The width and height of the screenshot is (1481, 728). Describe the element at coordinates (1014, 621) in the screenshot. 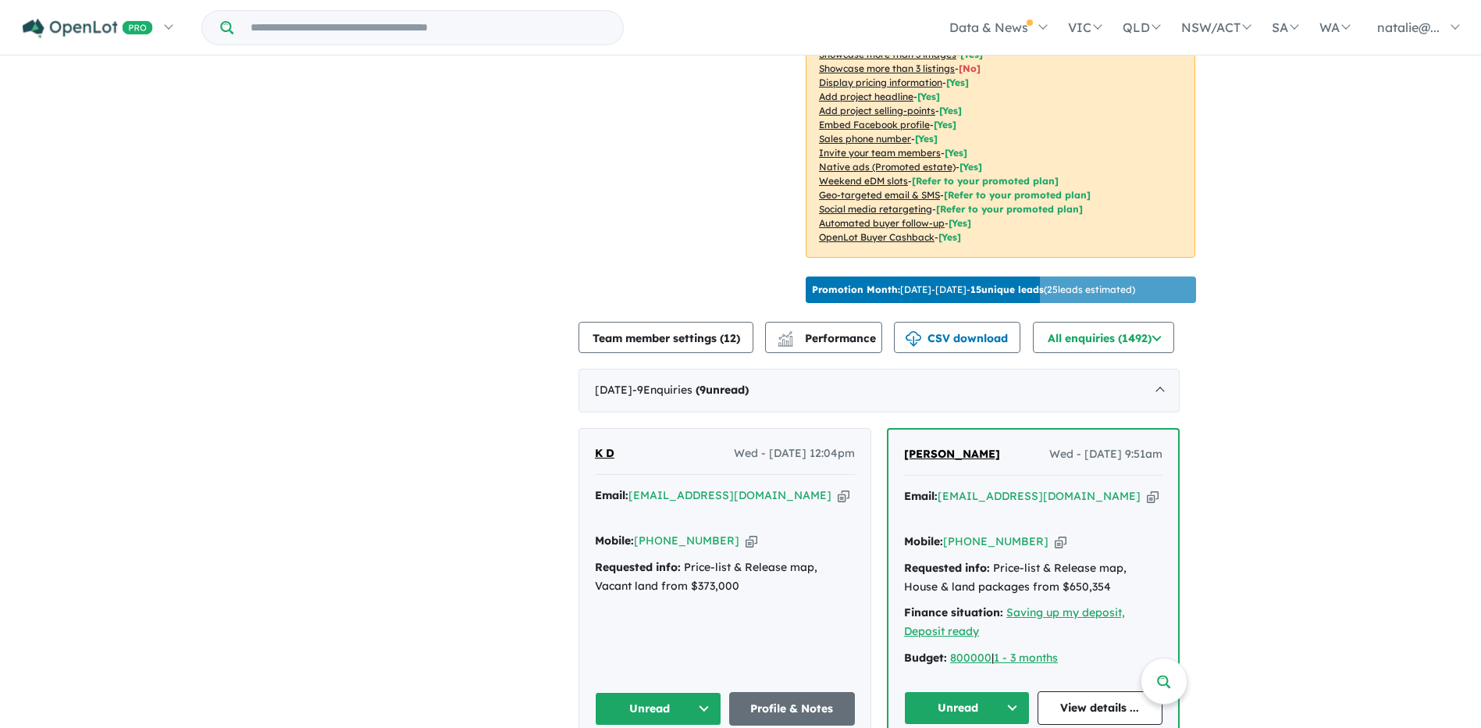

I see `a: Saving up my deposit, Deposit ready` at that location.